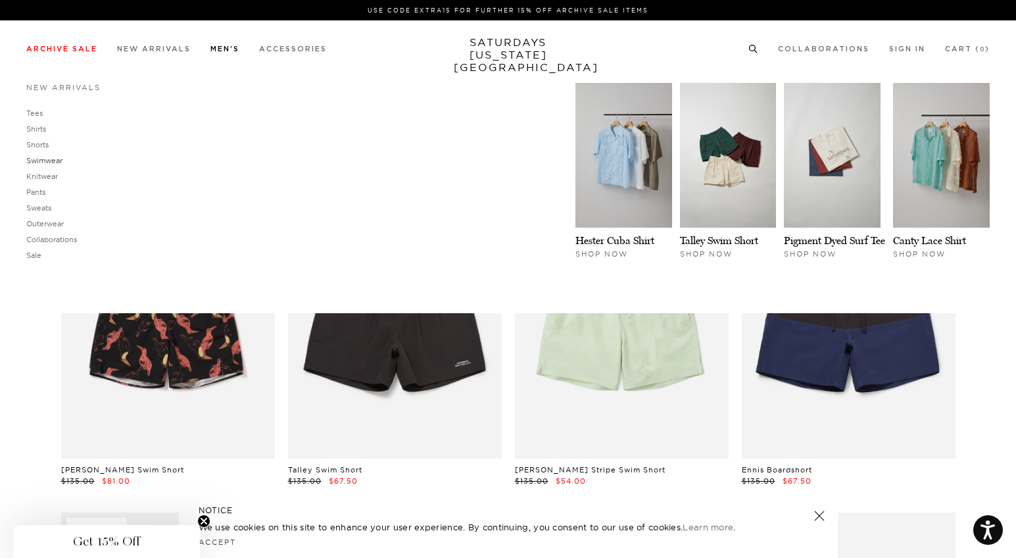 This screenshot has width=1016, height=558. Describe the element at coordinates (571, 481) in the screenshot. I see `span: $54.00` at that location.